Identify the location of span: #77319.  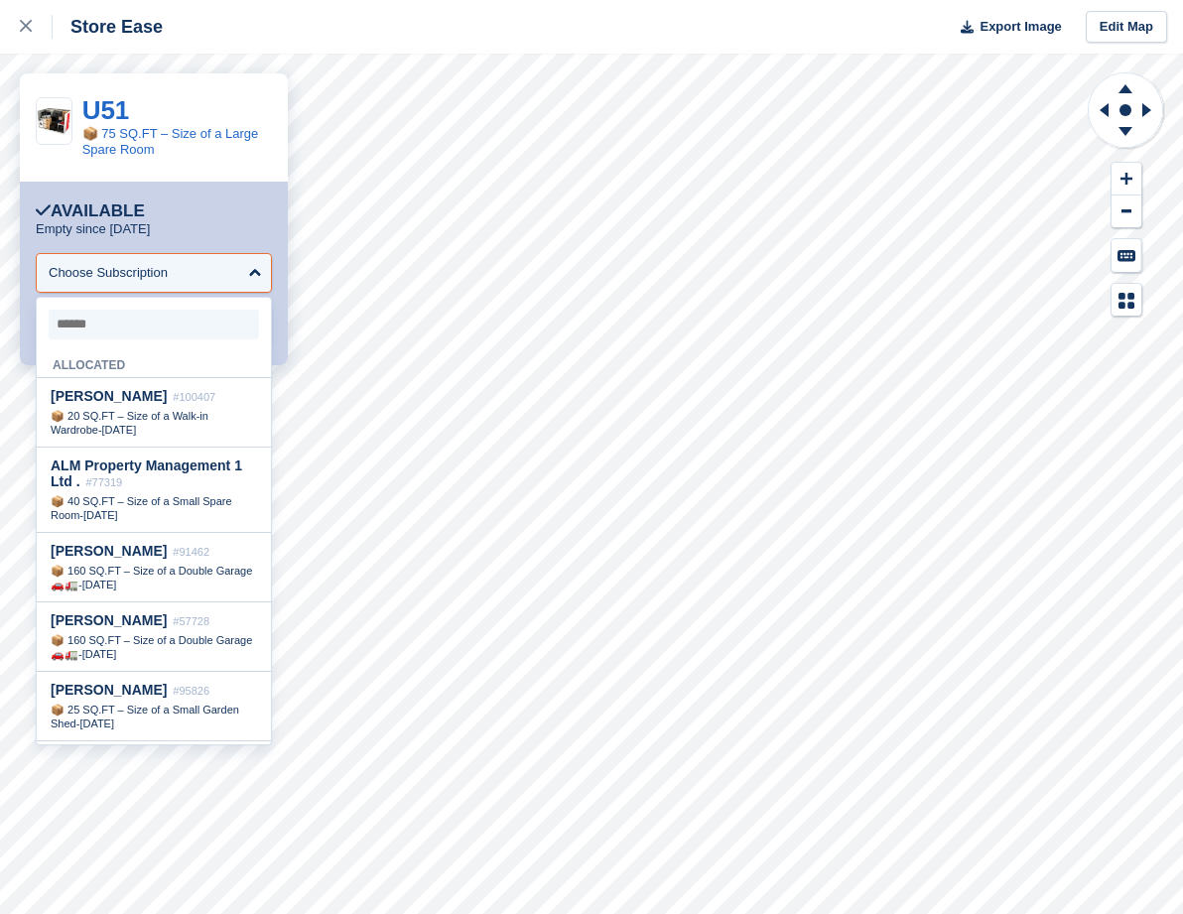
(103, 482).